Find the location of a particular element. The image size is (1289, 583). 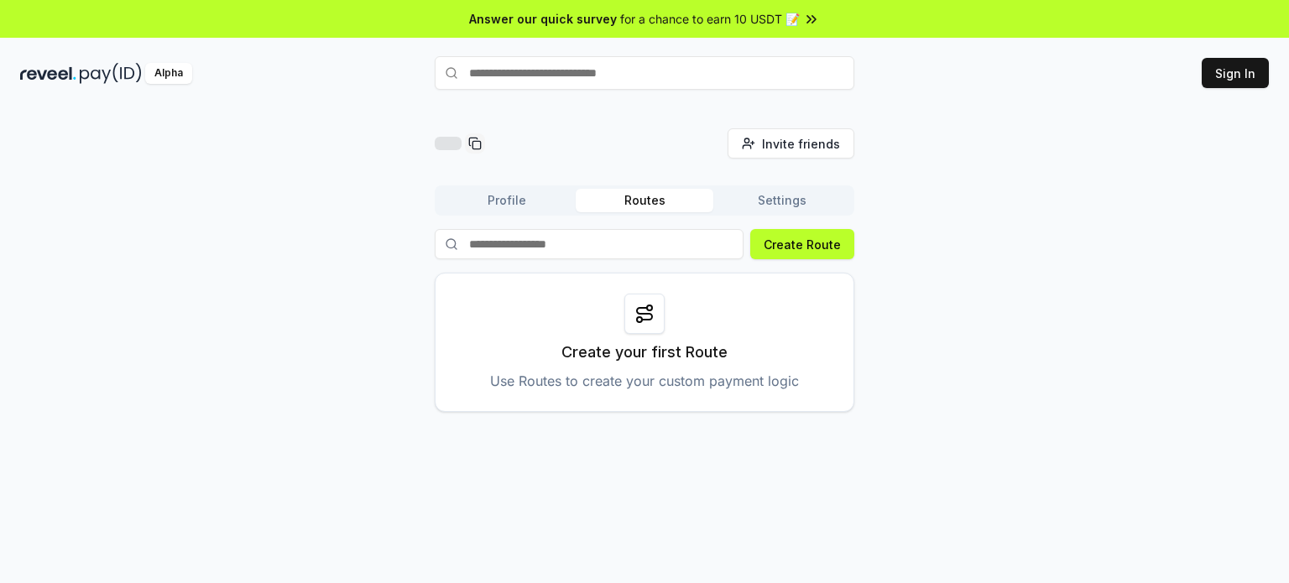

p: Create your first Route is located at coordinates (644, 352).